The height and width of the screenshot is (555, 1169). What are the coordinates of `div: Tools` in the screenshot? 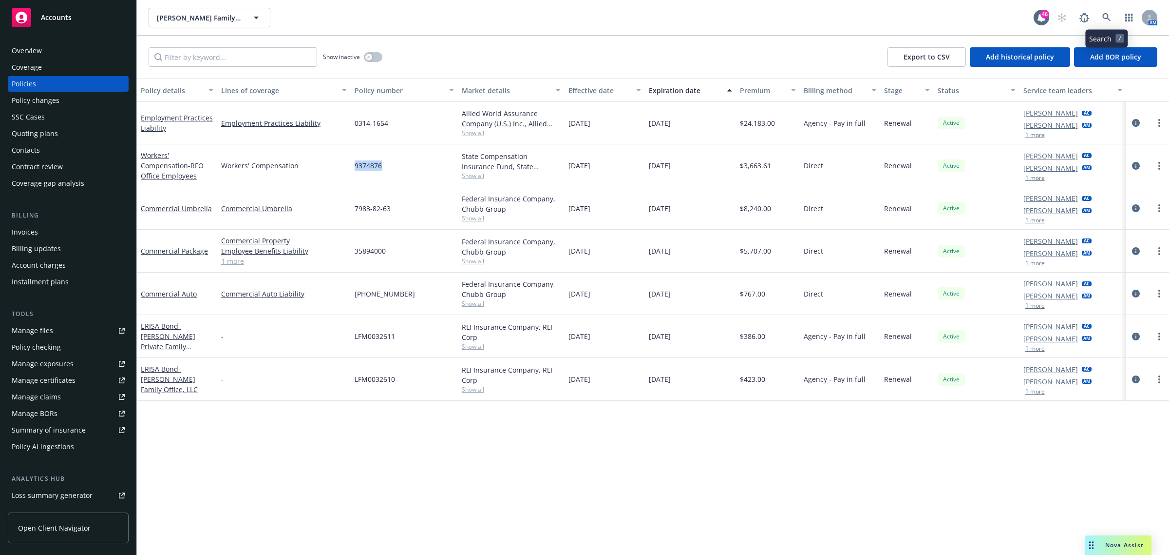 It's located at (68, 314).